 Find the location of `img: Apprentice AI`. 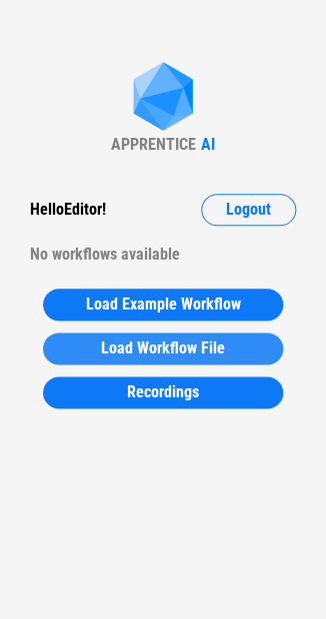

img: Apprentice AI is located at coordinates (163, 98).